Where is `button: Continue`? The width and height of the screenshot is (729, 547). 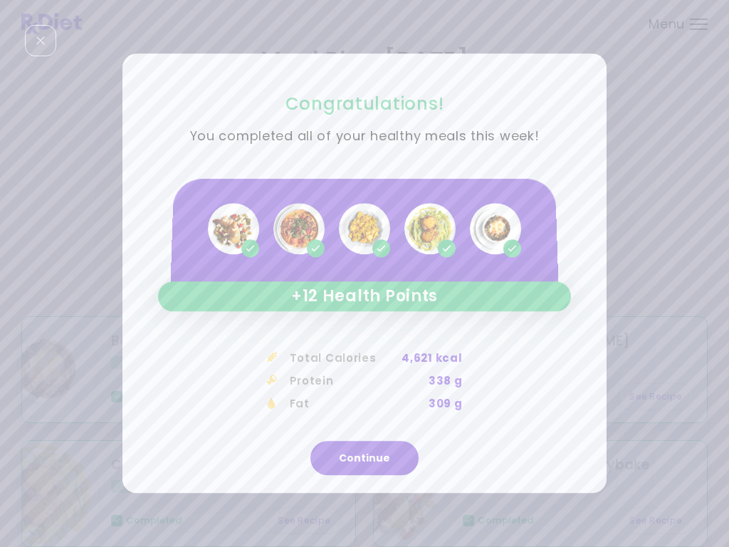
button: Continue is located at coordinates (365, 459).